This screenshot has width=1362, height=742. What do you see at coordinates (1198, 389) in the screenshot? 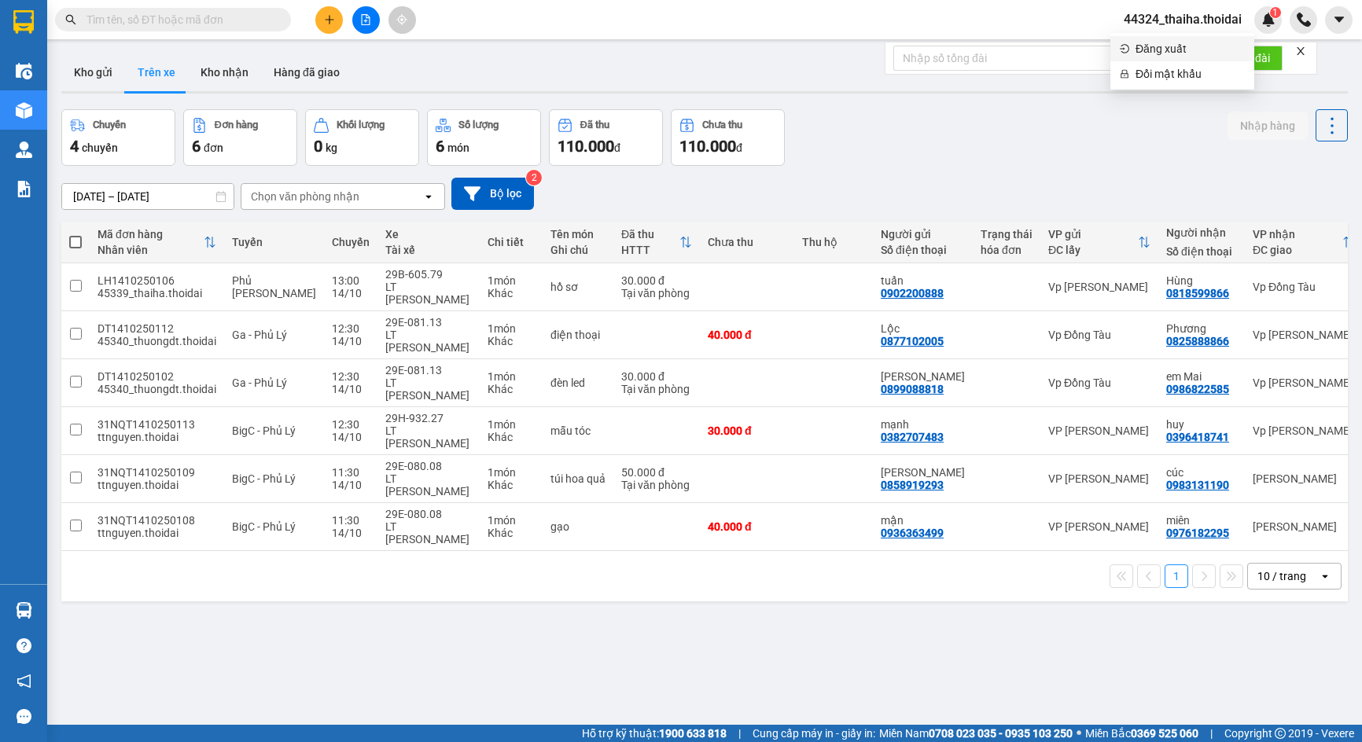
I see `div: 0986822585` at bounding box center [1198, 389].